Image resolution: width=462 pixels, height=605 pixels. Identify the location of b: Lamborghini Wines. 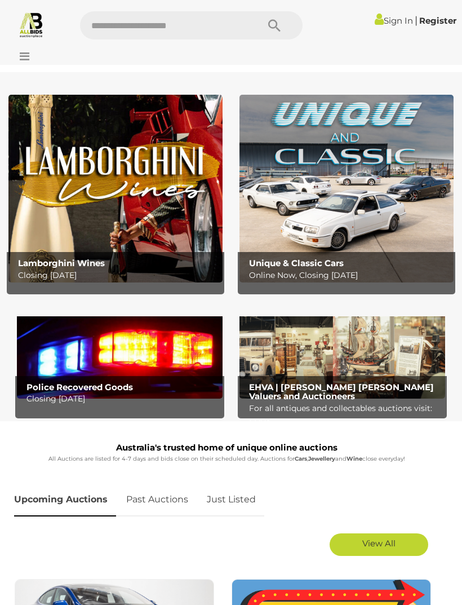
(61, 263).